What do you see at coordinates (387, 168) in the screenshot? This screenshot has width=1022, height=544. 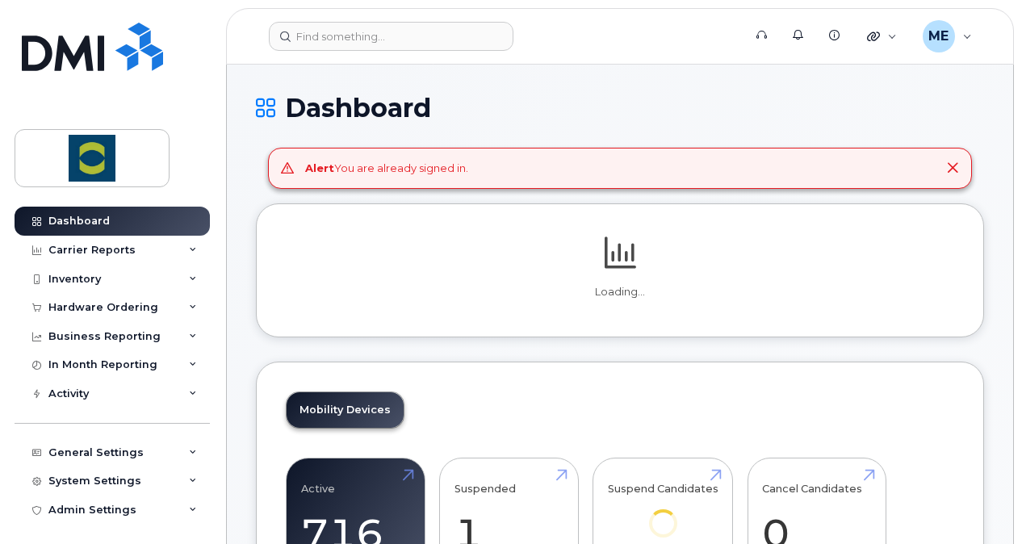 I see `div: You are already signed in.` at bounding box center [387, 168].